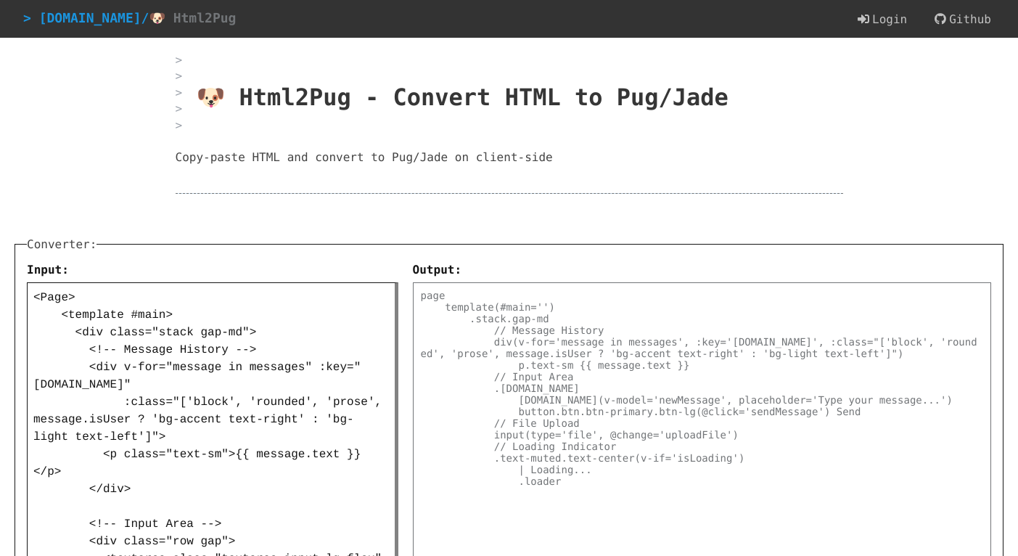 Image resolution: width=1018 pixels, height=556 pixels. I want to click on label: Output:, so click(701, 269).